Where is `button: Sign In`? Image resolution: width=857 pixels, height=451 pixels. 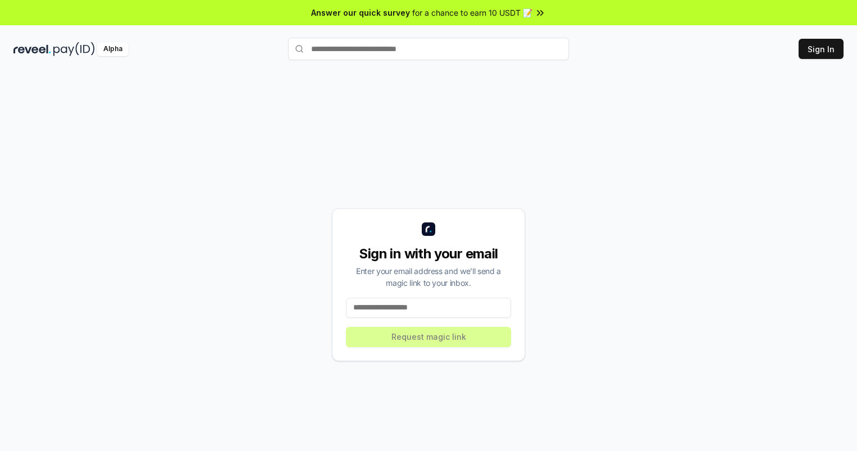 button: Sign In is located at coordinates (821, 49).